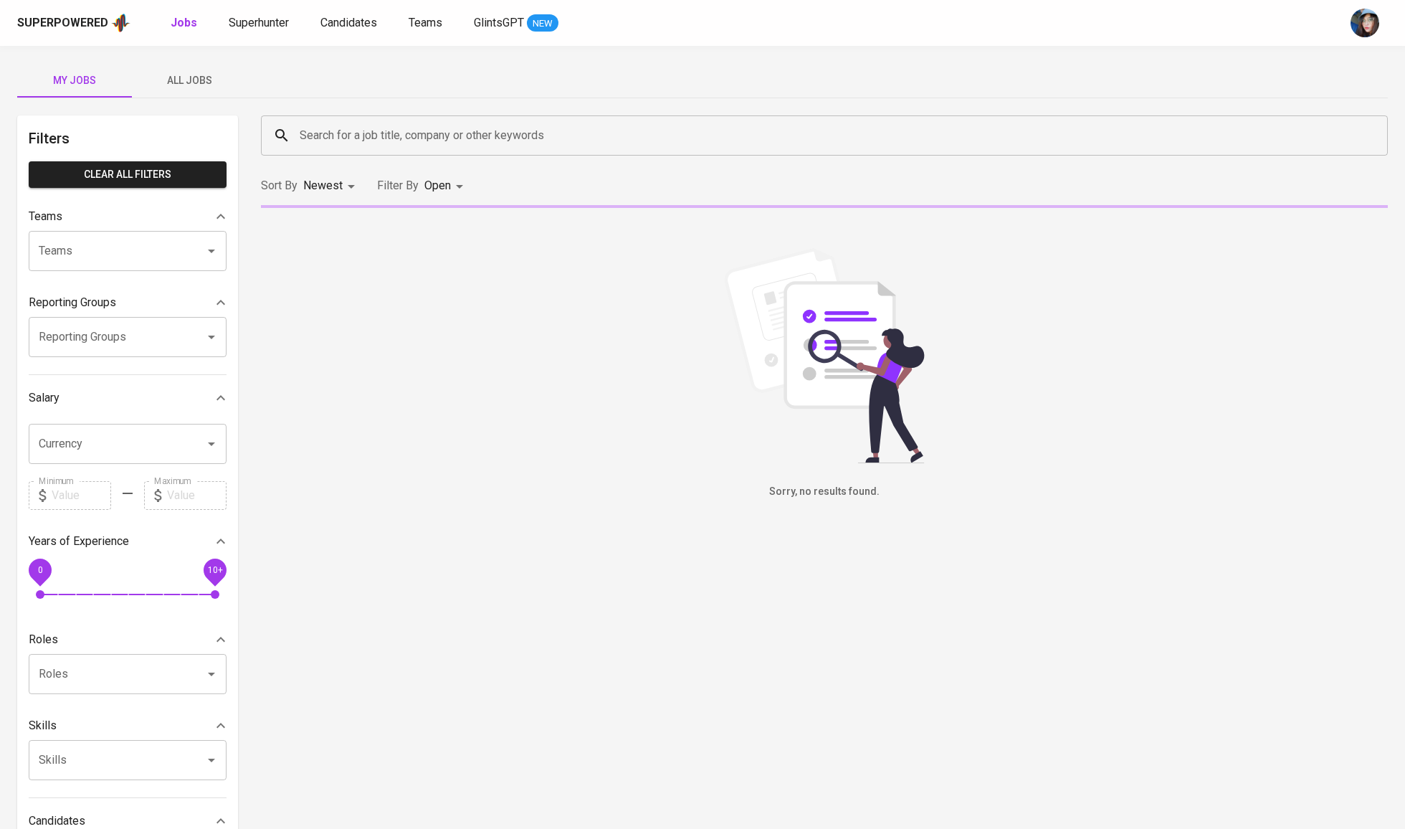 The height and width of the screenshot is (829, 1405). What do you see at coordinates (516, 23) in the screenshot?
I see `a: GlintsGPT NEW` at bounding box center [516, 23].